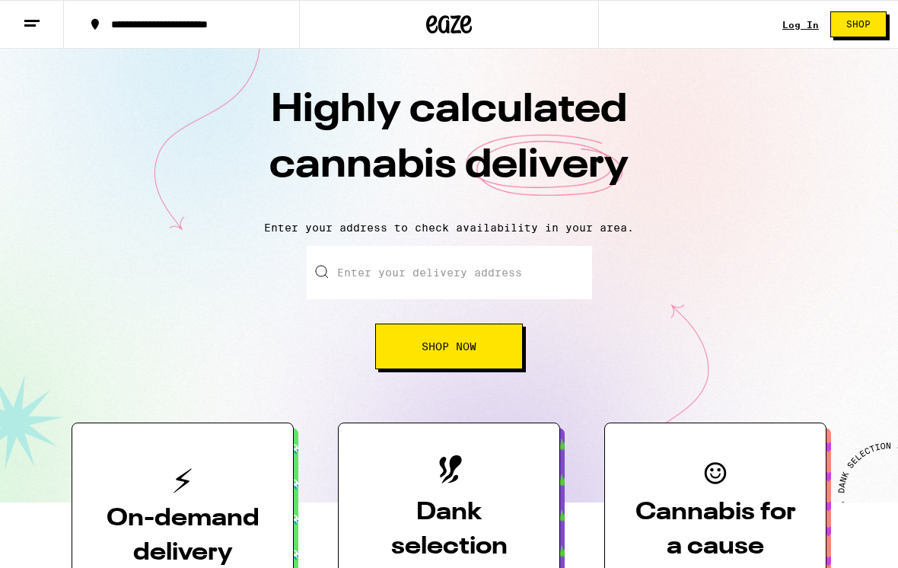 This screenshot has width=898, height=568. Describe the element at coordinates (859, 24) in the screenshot. I see `button: Shop` at that location.